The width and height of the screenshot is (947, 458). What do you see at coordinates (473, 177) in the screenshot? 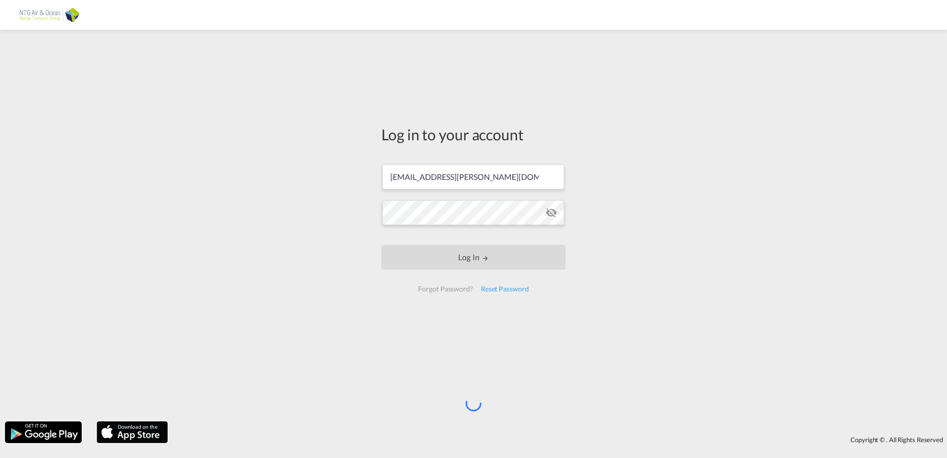
I see `input: Enter email/phone number` at bounding box center [473, 177].